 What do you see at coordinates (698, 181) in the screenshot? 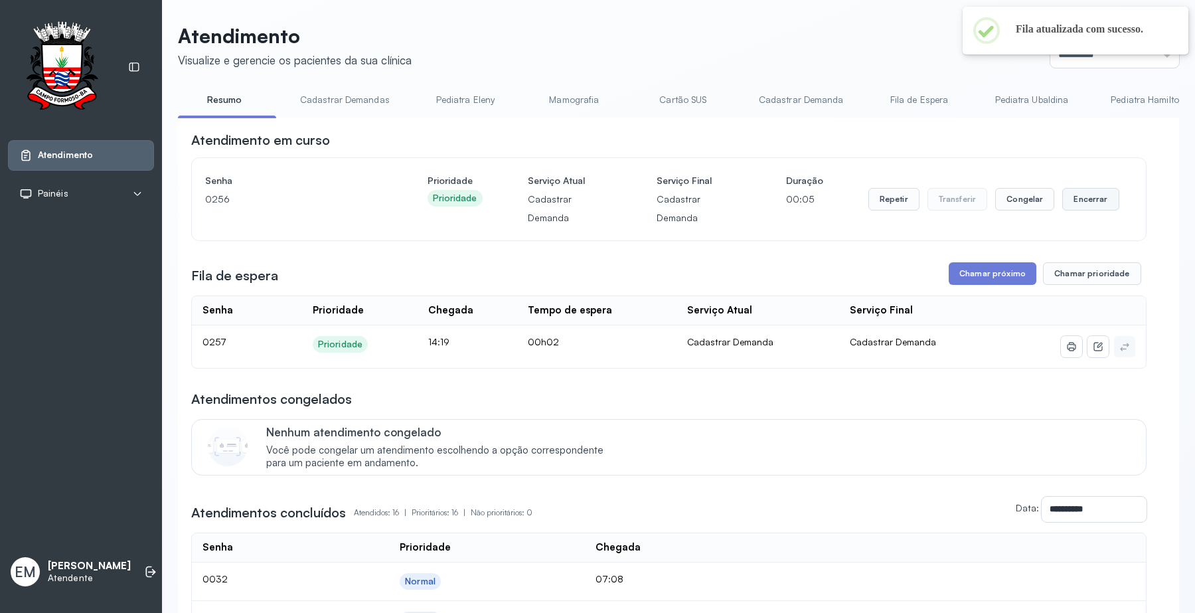
I see `h4: Serviço Final` at bounding box center [698, 181].